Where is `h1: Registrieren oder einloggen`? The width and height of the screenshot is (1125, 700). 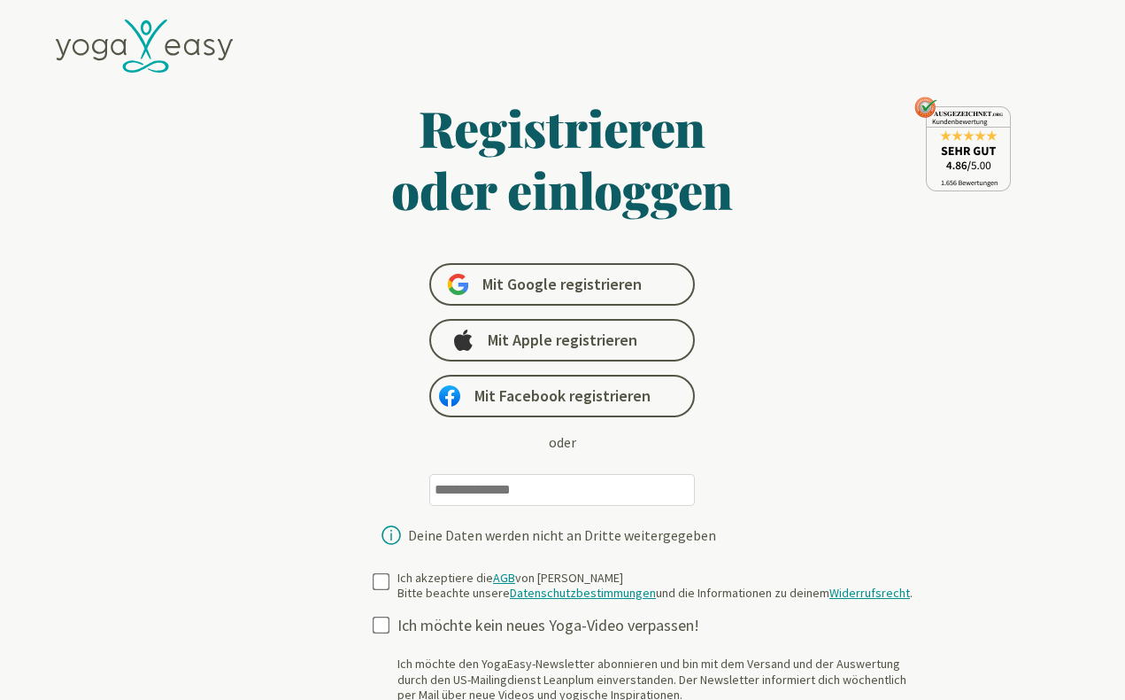
h1: Registrieren oder einloggen is located at coordinates (563, 158).